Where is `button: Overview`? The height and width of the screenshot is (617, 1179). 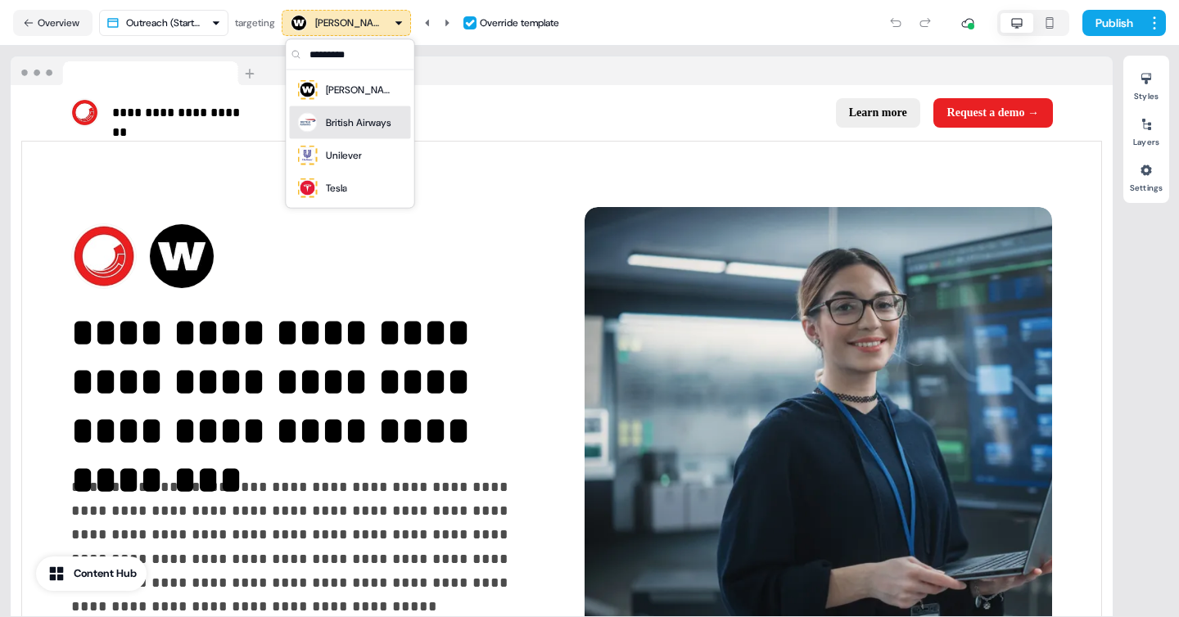
button: Overview is located at coordinates (52, 23).